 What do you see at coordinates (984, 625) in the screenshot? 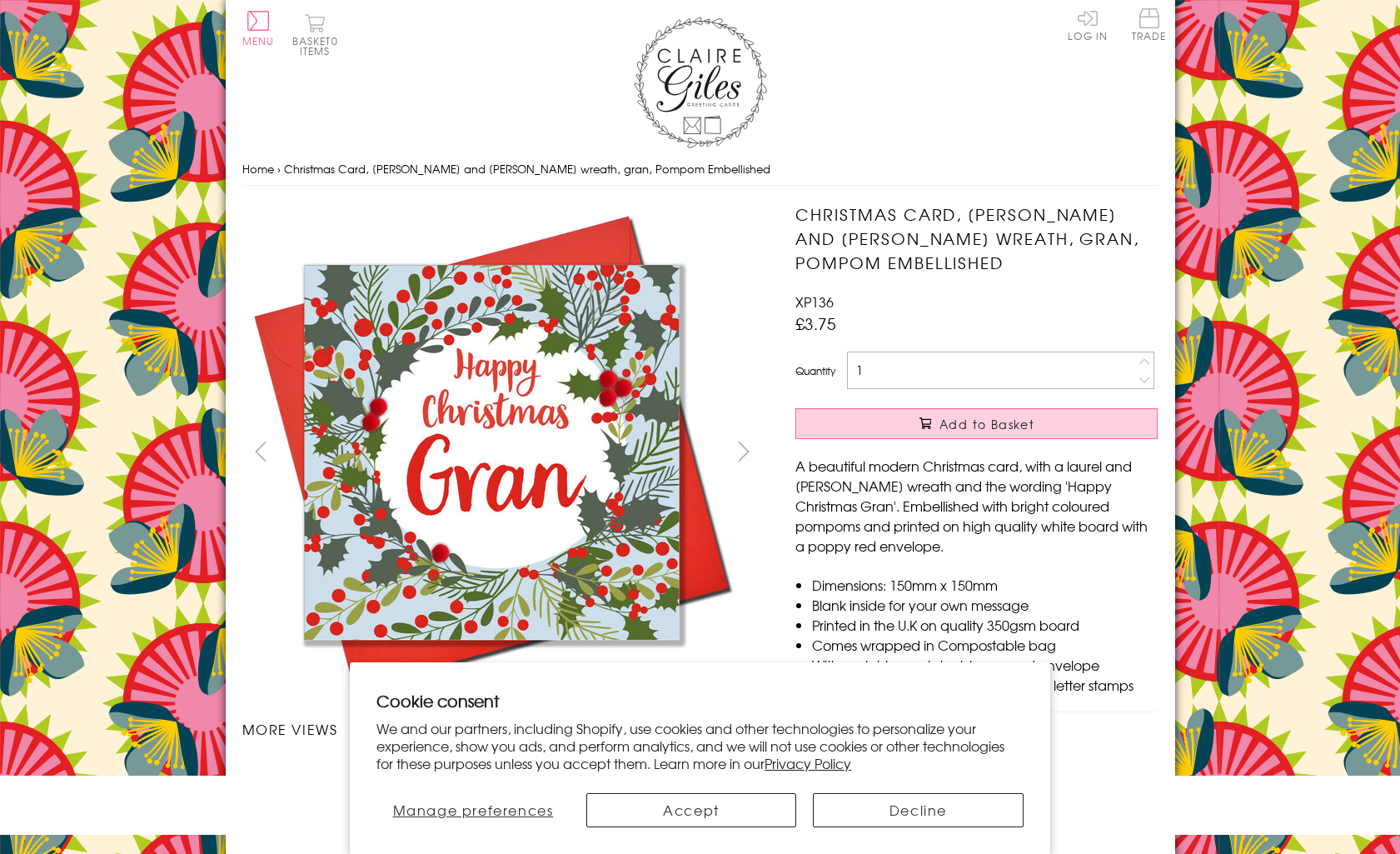
I see `li: Printed in the U.K on quality 350gsm board` at bounding box center [984, 625].